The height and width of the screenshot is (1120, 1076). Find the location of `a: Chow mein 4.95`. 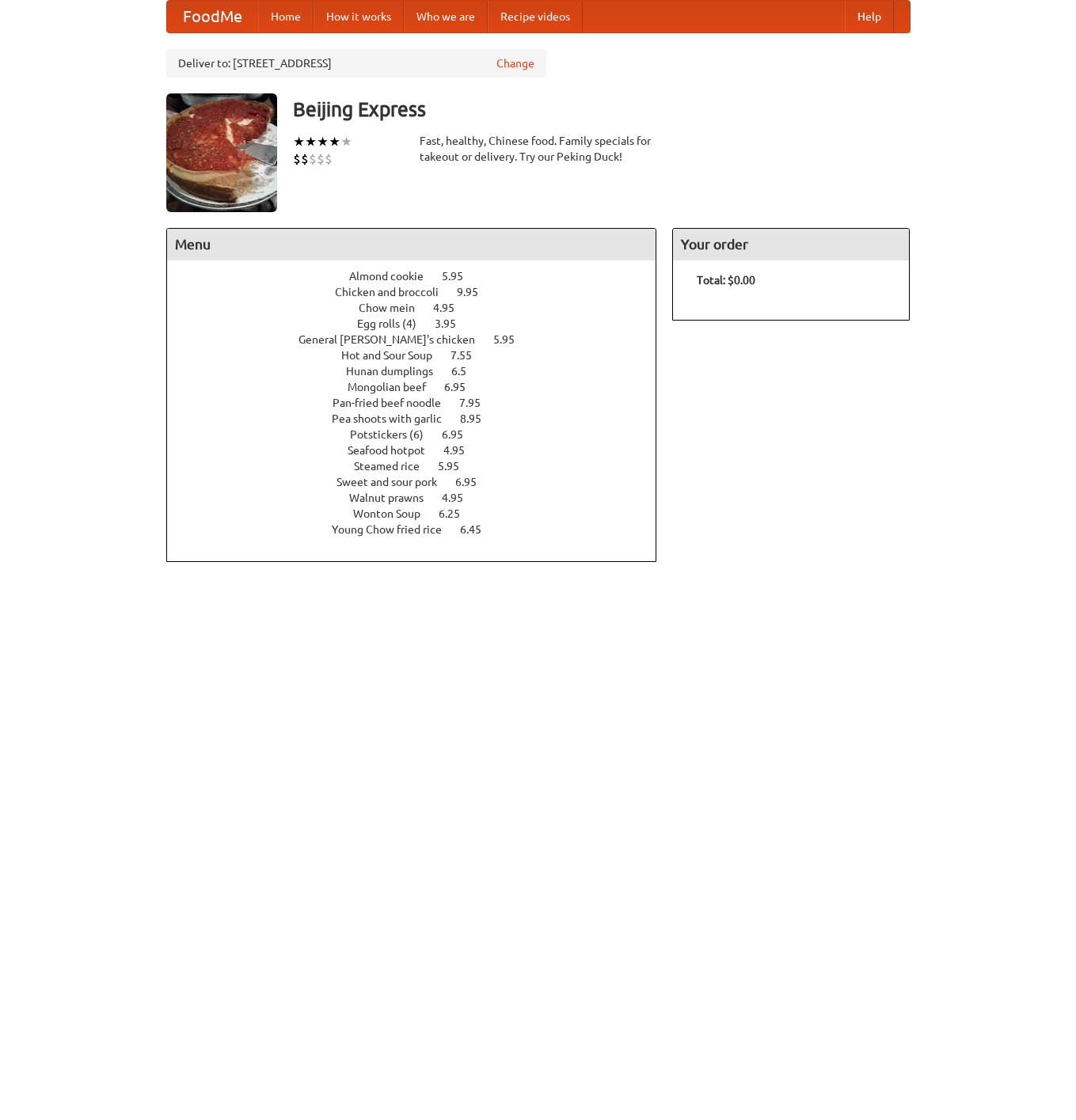

a: Chow mein 4.95 is located at coordinates (421, 308).